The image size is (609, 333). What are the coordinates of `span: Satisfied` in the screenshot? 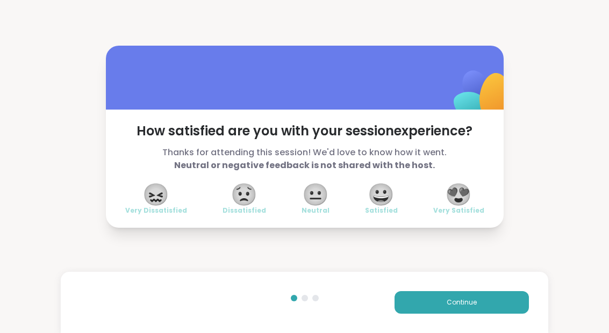 It's located at (381, 211).